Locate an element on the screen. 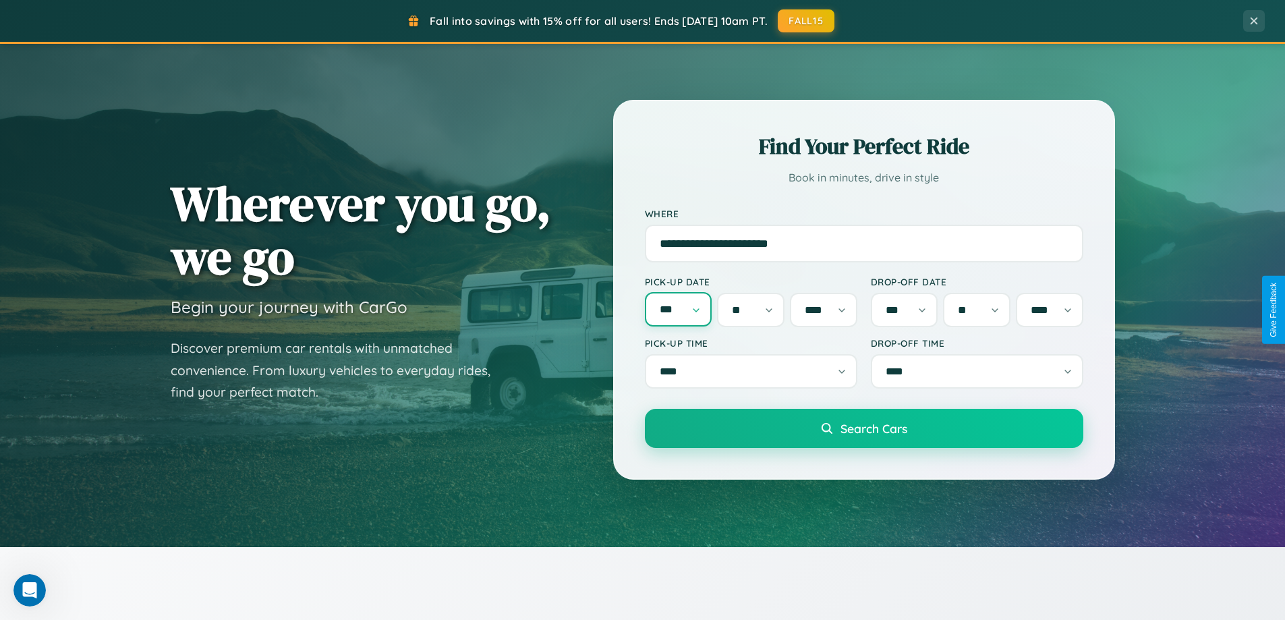 This screenshot has height=620, width=1285. p: Book in minutes, drive in style is located at coordinates (864, 177).